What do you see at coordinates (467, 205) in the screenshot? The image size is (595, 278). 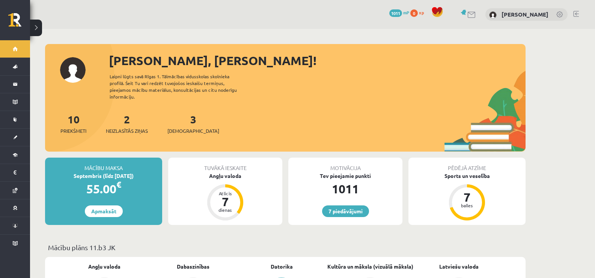 I see `div: balles` at bounding box center [467, 205].